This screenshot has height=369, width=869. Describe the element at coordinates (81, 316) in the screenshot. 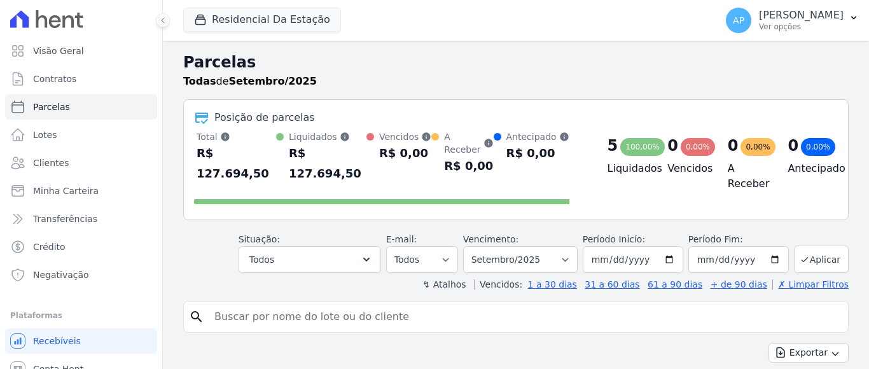

I see `div: Plataformas` at that location.